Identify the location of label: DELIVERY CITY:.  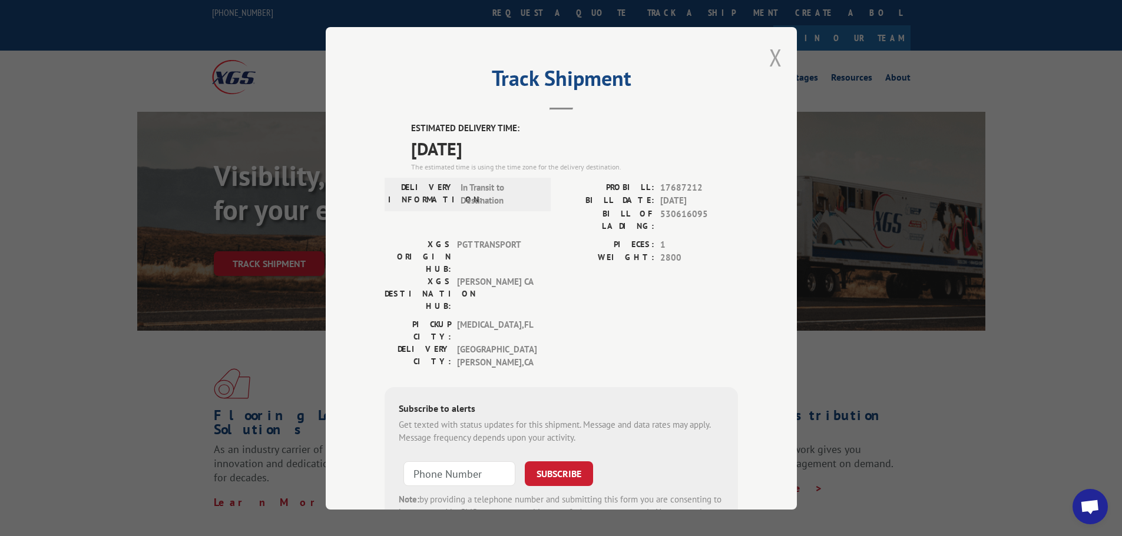
(417, 356).